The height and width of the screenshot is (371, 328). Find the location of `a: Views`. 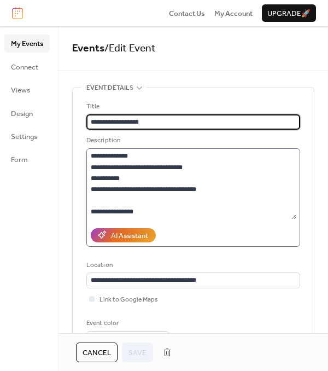

a: Views is located at coordinates (27, 90).